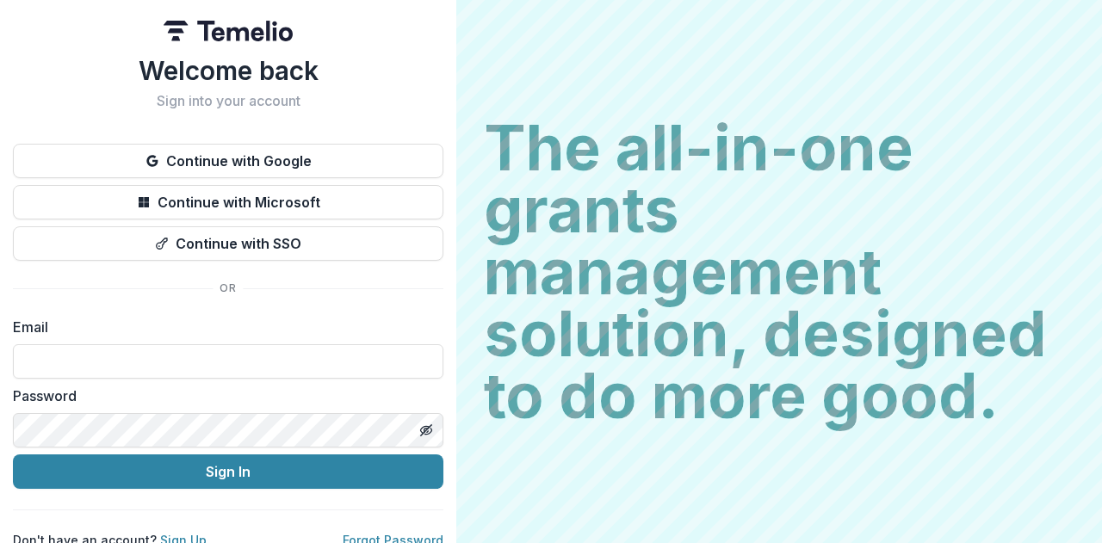 This screenshot has height=543, width=1102. I want to click on button: Toggle password visibility, so click(426, 431).